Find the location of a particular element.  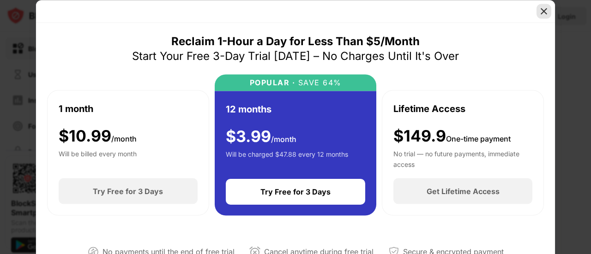

div: Reclaim 1-Hour a Day for Less Than $5/Month is located at coordinates (296, 41).